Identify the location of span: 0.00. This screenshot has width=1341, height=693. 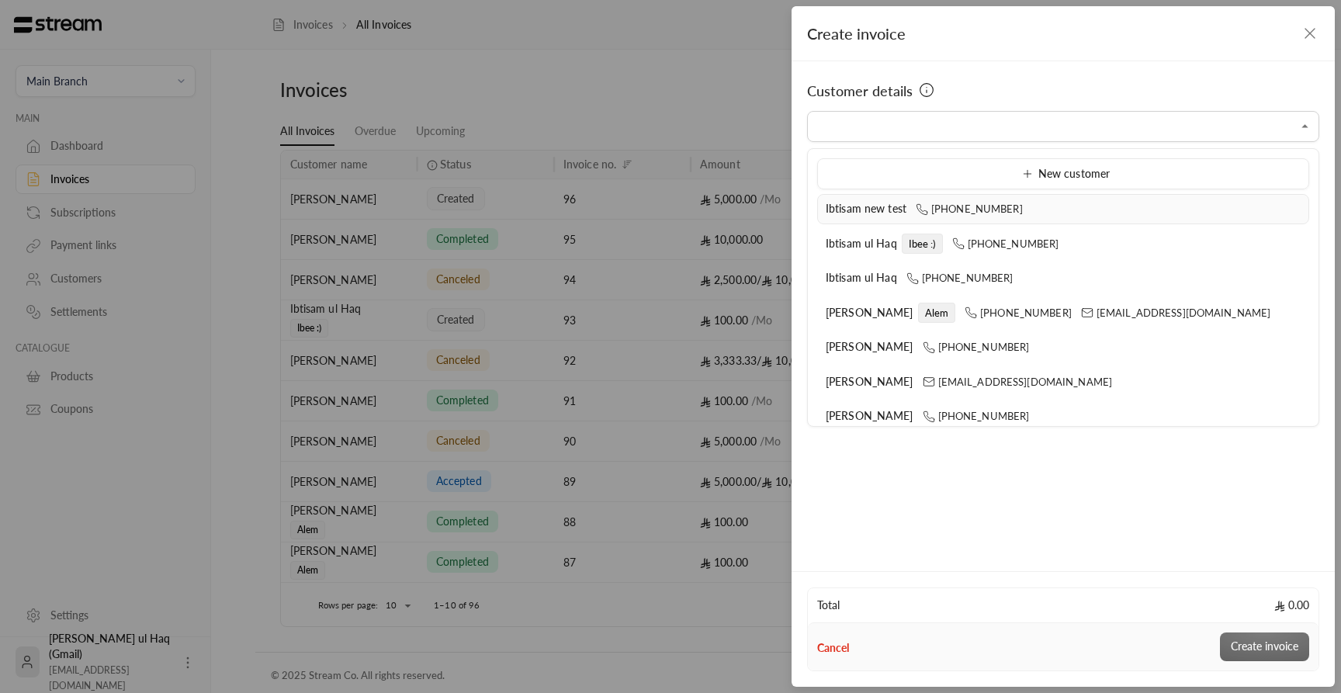
(1291, 605).